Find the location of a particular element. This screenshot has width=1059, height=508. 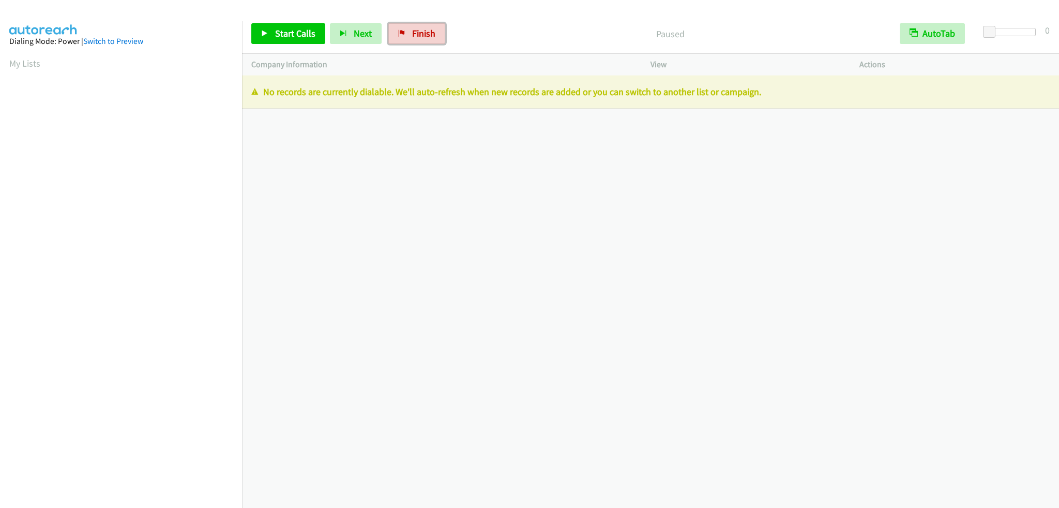

span: Next is located at coordinates (362, 33).